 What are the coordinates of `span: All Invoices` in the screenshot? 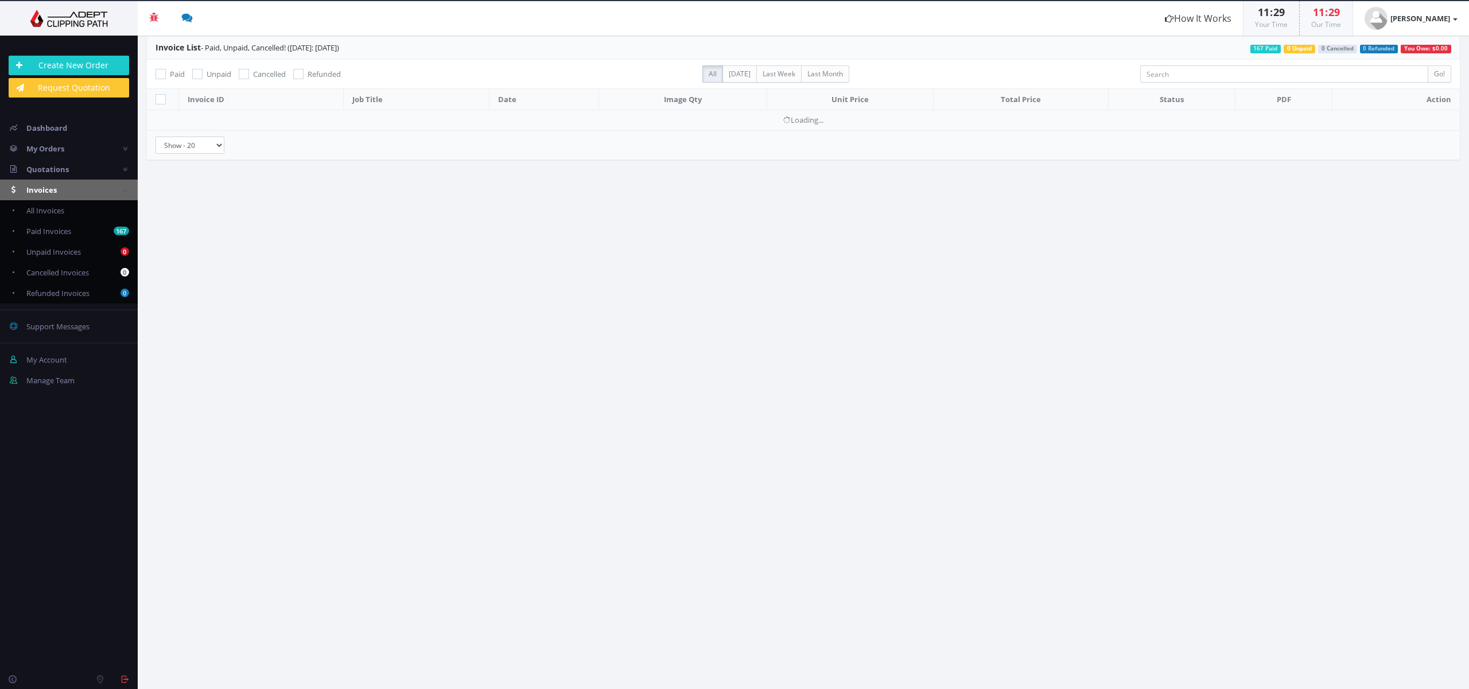 It's located at (45, 211).